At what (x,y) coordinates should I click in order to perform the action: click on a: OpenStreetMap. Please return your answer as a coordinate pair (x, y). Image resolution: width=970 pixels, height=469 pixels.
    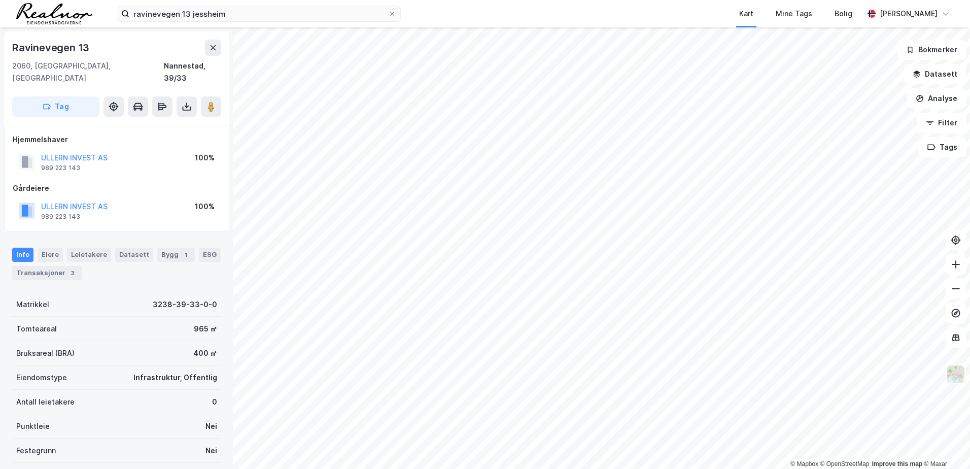
    Looking at the image, I should click on (845, 464).